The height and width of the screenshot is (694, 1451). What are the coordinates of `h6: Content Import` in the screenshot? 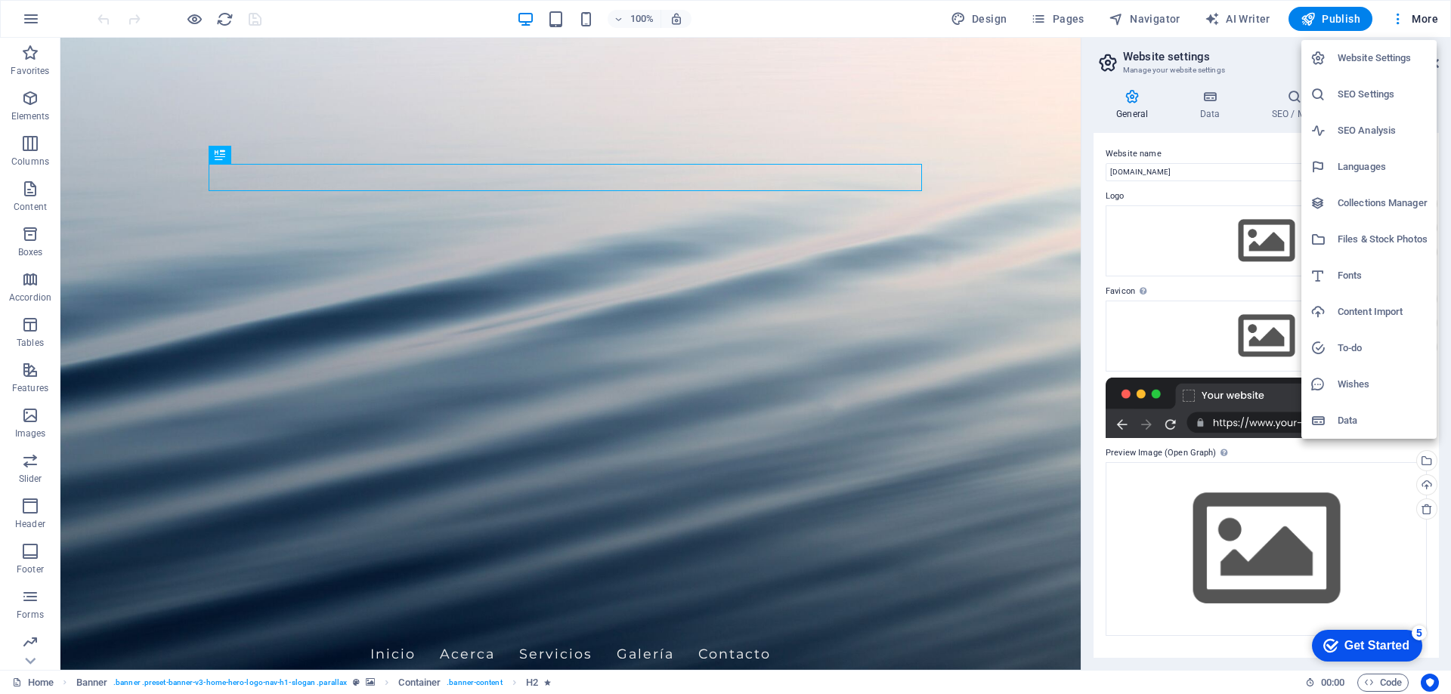 It's located at (1382, 312).